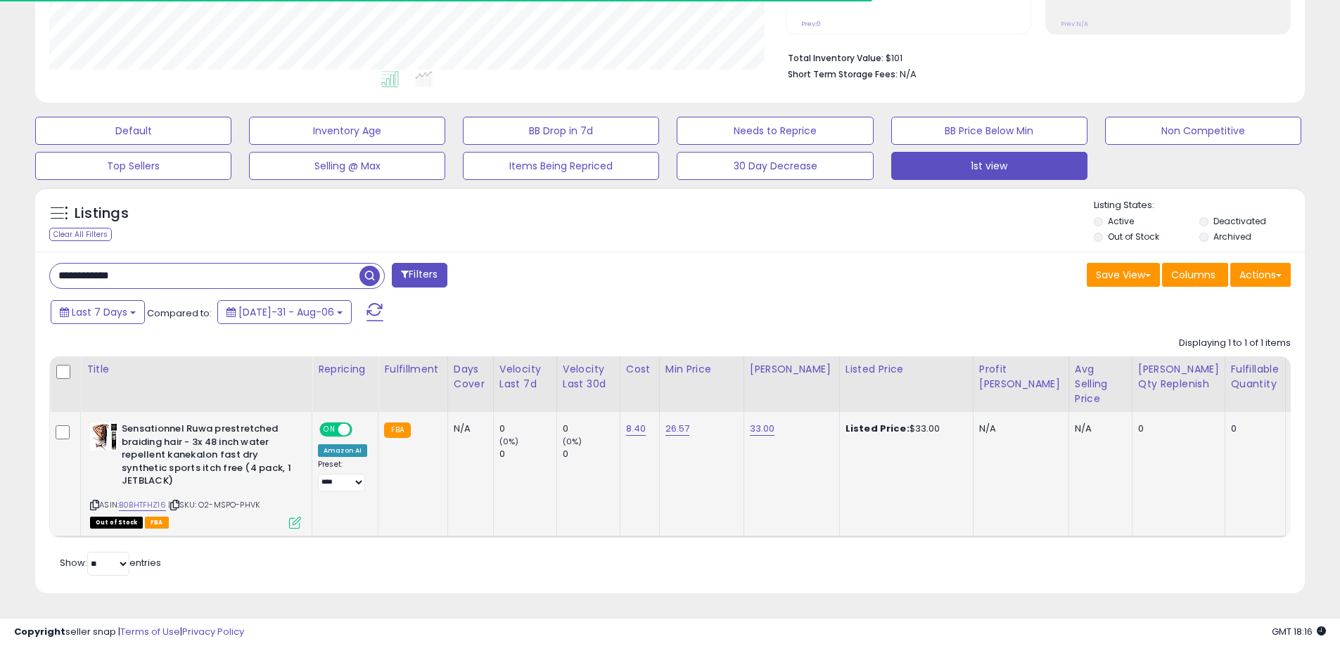 The width and height of the screenshot is (1340, 646). I want to click on strong: Copyright, so click(39, 632).